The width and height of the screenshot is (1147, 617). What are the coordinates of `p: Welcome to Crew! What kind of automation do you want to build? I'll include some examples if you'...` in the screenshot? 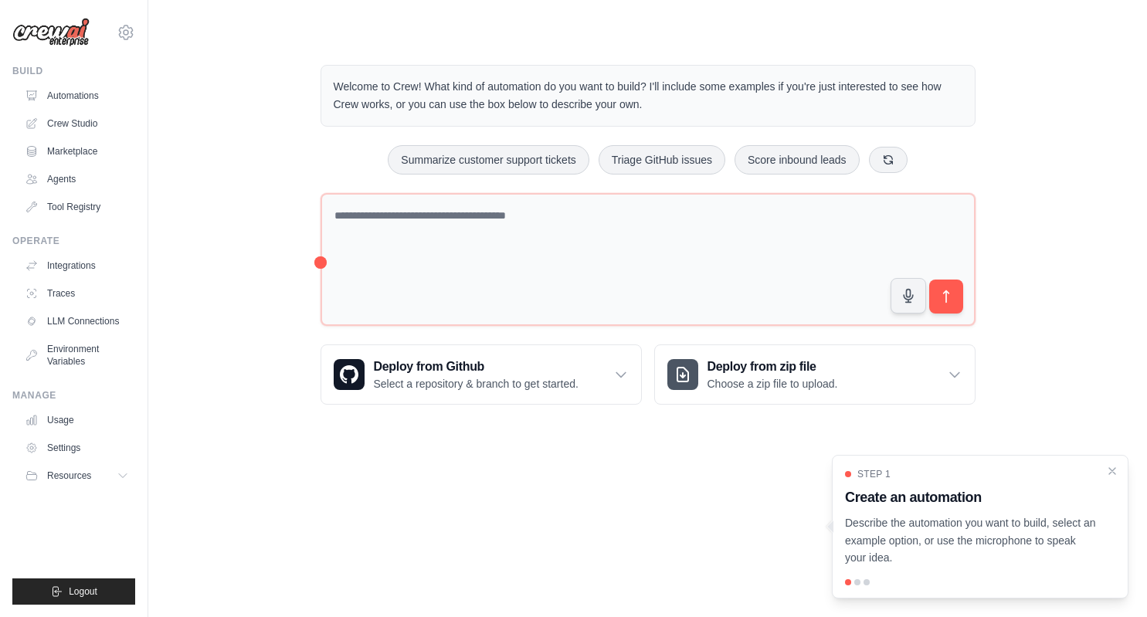 It's located at (648, 96).